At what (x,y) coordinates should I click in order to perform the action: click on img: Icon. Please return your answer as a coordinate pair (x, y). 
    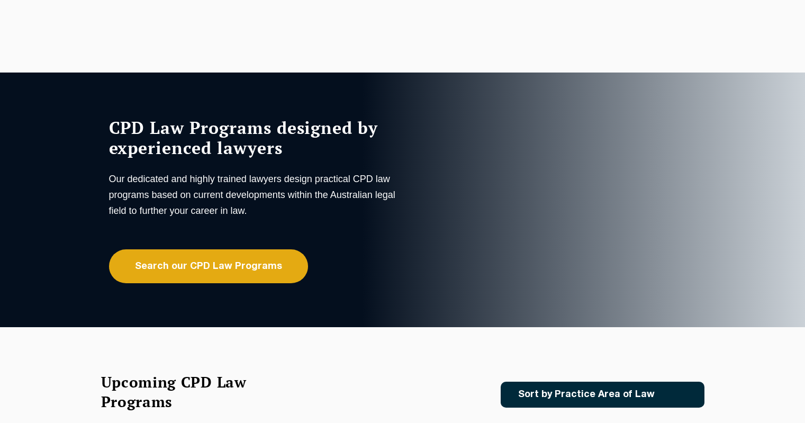
    Looking at the image, I should click on (677, 394).